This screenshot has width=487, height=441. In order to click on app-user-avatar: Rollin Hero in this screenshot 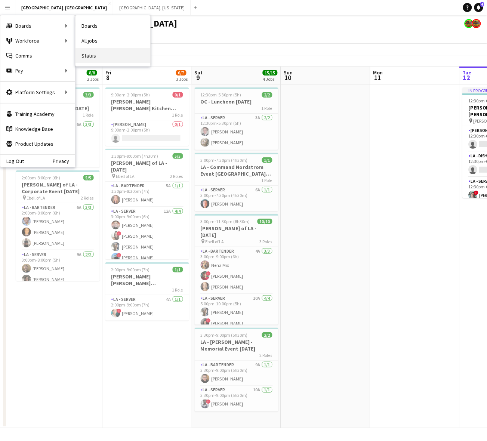, I will do `click(476, 24)`.